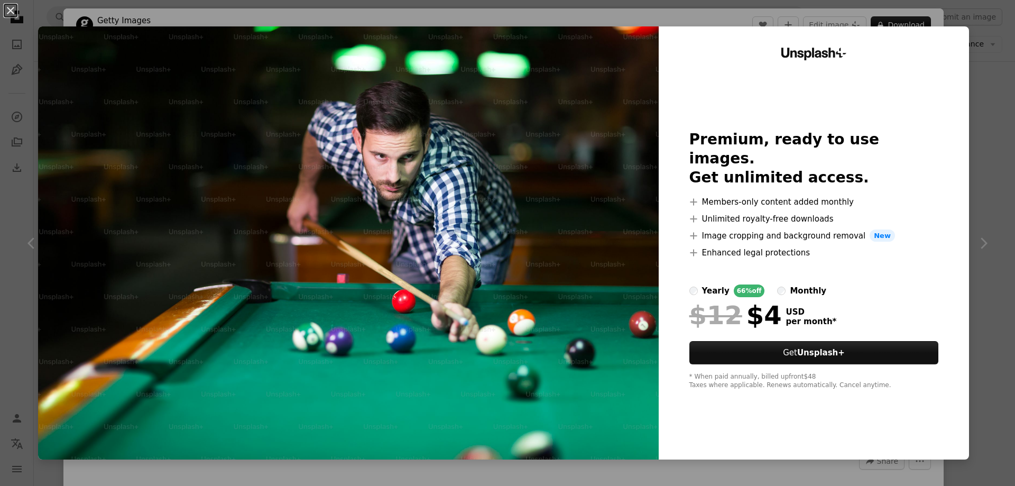  Describe the element at coordinates (749, 291) in the screenshot. I see `div: 66% off` at that location.